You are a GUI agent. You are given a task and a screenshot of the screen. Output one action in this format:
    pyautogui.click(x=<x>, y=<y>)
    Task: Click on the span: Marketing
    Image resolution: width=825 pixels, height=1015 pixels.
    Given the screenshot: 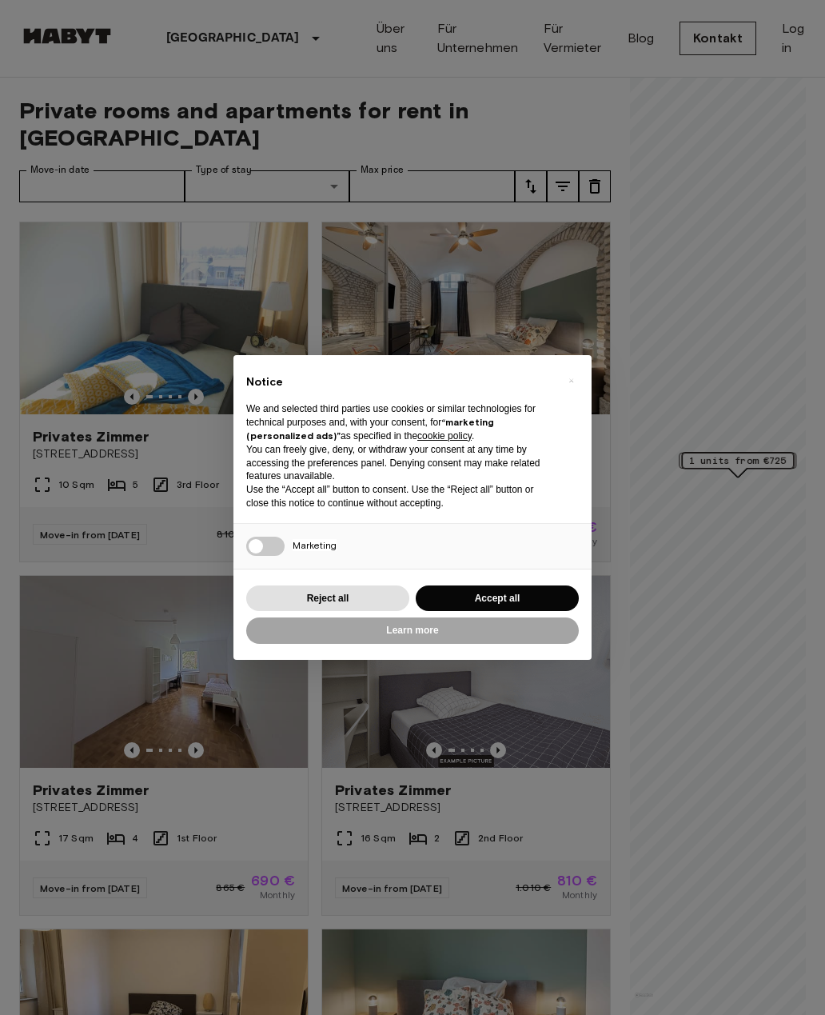 What is the action you would take?
    pyautogui.click(x=314, y=545)
    